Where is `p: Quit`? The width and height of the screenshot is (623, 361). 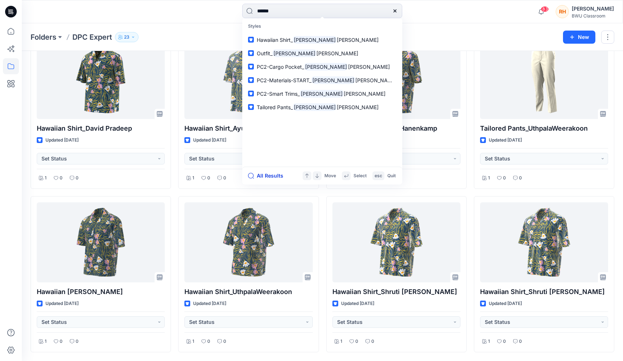
p: Quit is located at coordinates (392, 176).